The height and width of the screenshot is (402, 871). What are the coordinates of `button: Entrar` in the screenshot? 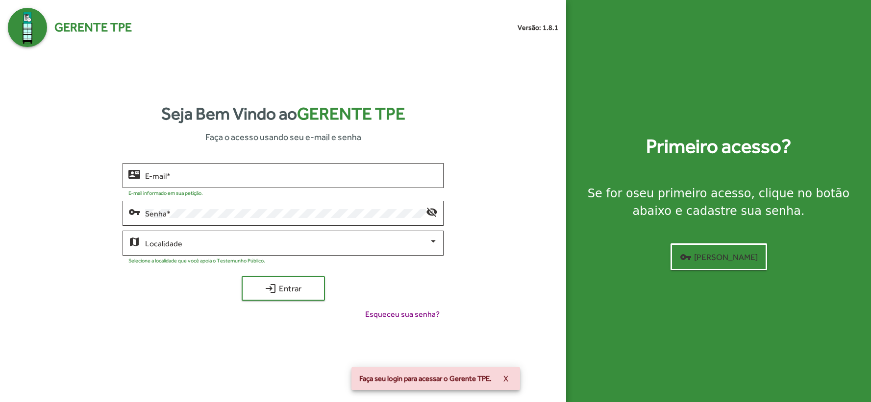 It's located at (283, 289).